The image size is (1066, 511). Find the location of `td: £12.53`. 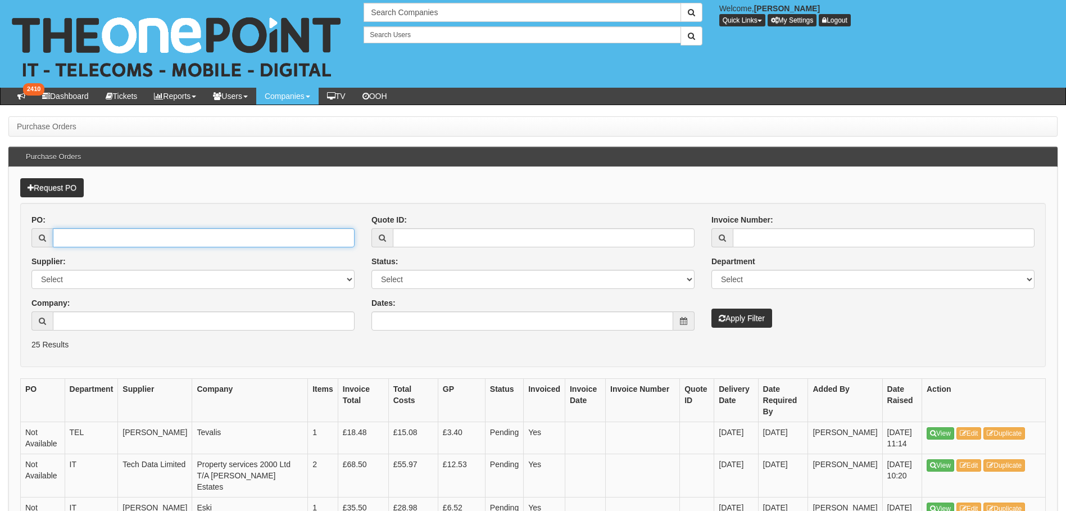

td: £12.53 is located at coordinates (461, 475).